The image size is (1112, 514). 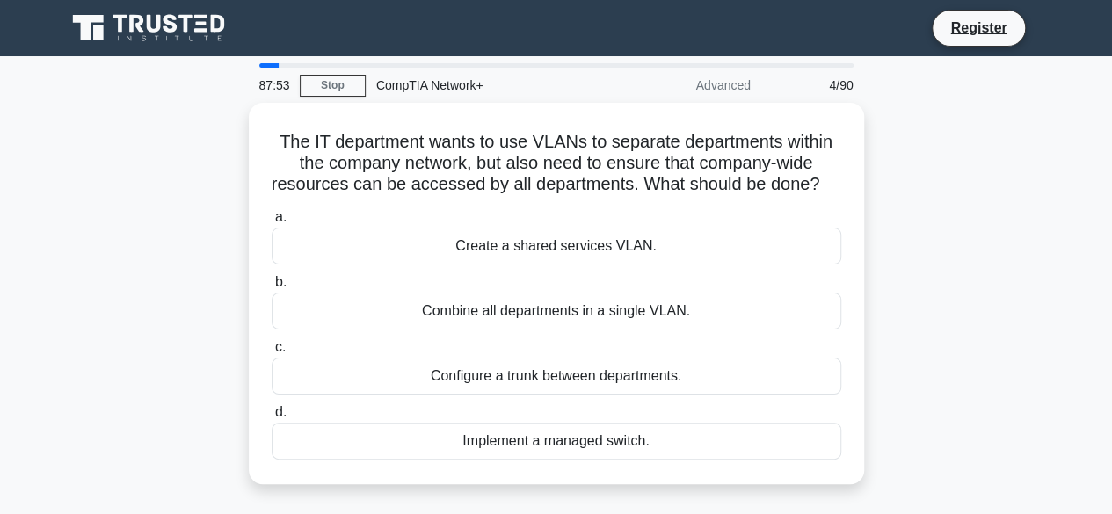 What do you see at coordinates (280, 411) in the screenshot?
I see `span: d.` at bounding box center [280, 411].